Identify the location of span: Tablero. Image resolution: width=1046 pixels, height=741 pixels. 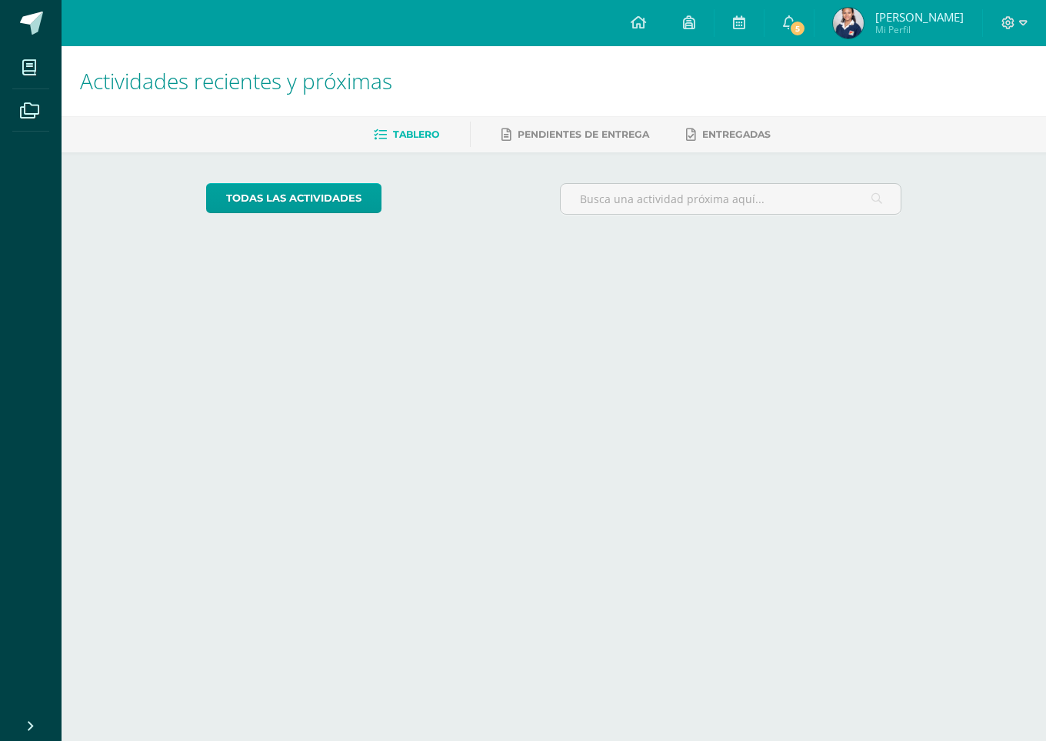
(416, 134).